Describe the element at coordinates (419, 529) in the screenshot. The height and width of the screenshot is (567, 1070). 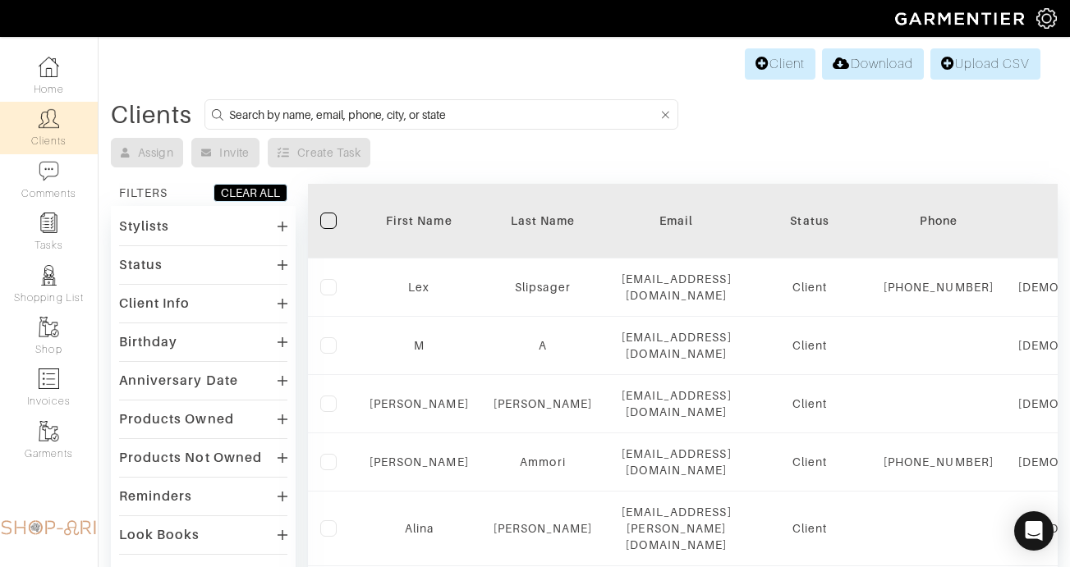
I see `a: Alina` at that location.